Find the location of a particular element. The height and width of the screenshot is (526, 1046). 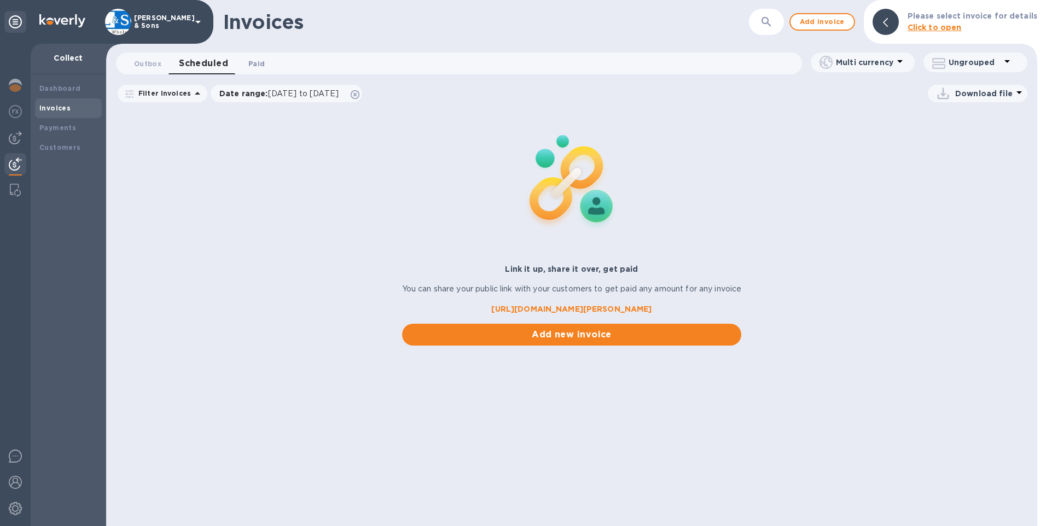

span: Paid is located at coordinates (257, 63).